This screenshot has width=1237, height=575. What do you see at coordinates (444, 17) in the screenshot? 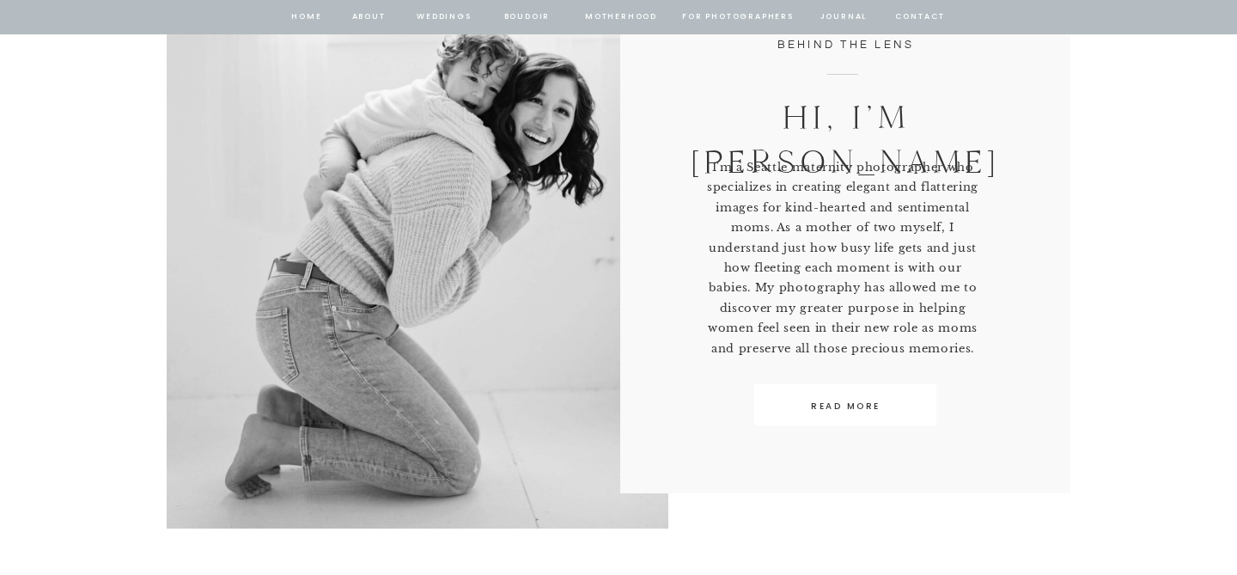
I see `nav: Weddings` at bounding box center [444, 17].